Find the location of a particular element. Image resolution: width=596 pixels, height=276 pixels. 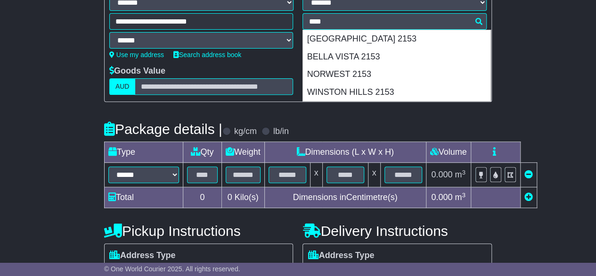

label: kg/cm is located at coordinates (245, 131).